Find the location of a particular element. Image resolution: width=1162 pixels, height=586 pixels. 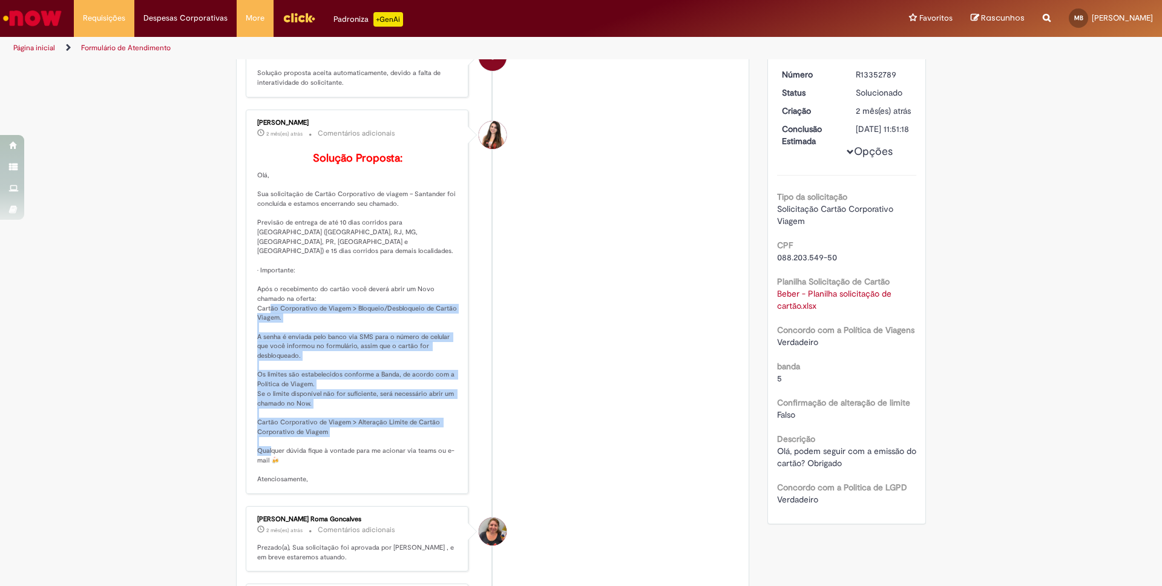

span: Rascunhos is located at coordinates (1003, 18).